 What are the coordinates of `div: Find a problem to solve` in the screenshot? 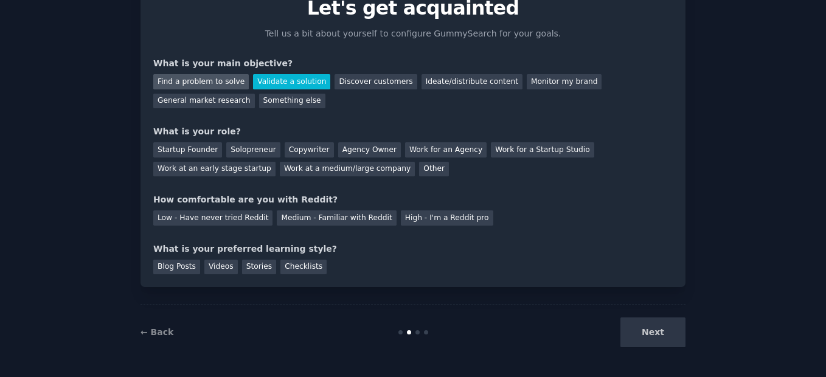 It's located at (201, 82).